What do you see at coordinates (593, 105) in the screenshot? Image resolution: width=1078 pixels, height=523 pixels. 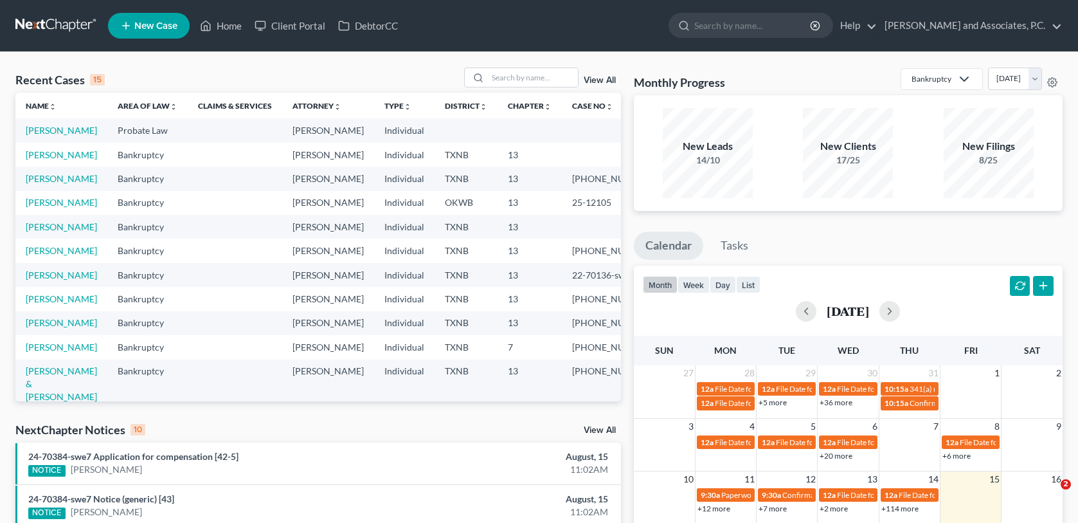 I see `a: Case Nounfold_more` at bounding box center [593, 105].